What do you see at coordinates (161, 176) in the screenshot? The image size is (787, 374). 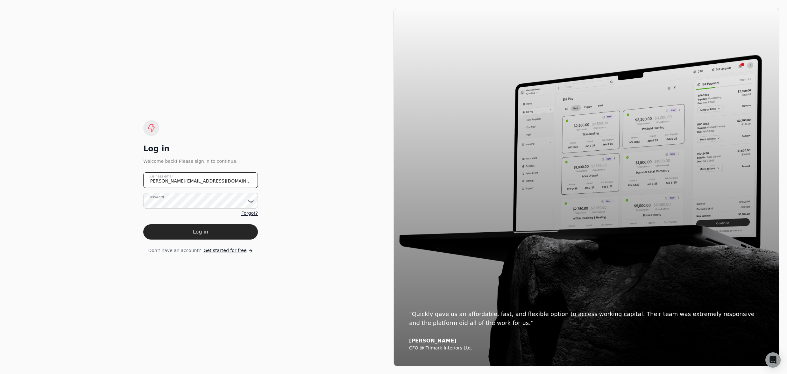 I see `label: Business email` at bounding box center [161, 176].